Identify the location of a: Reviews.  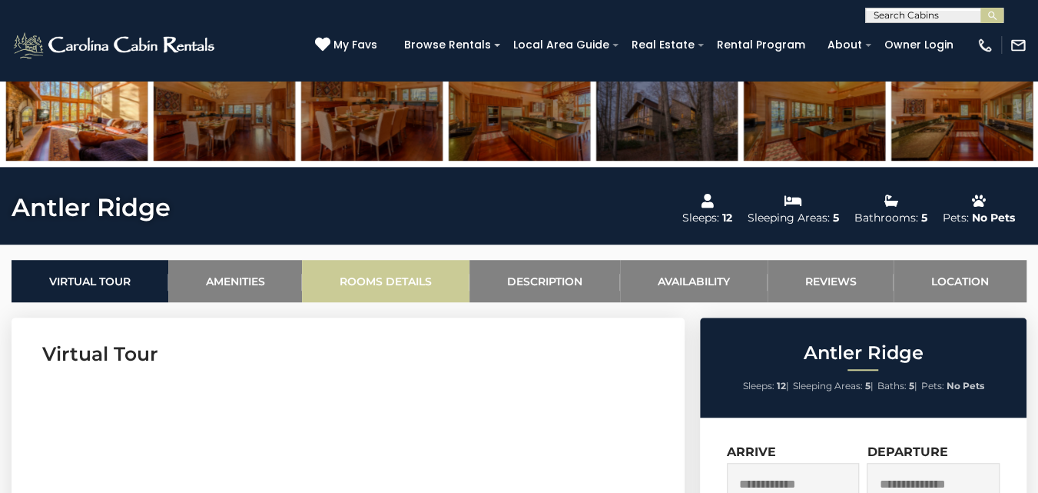
(831, 280).